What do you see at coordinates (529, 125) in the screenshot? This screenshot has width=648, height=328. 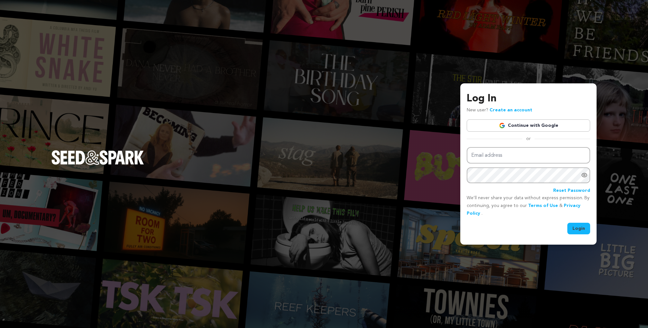 I see `a: Continue with Google` at bounding box center [529, 125].